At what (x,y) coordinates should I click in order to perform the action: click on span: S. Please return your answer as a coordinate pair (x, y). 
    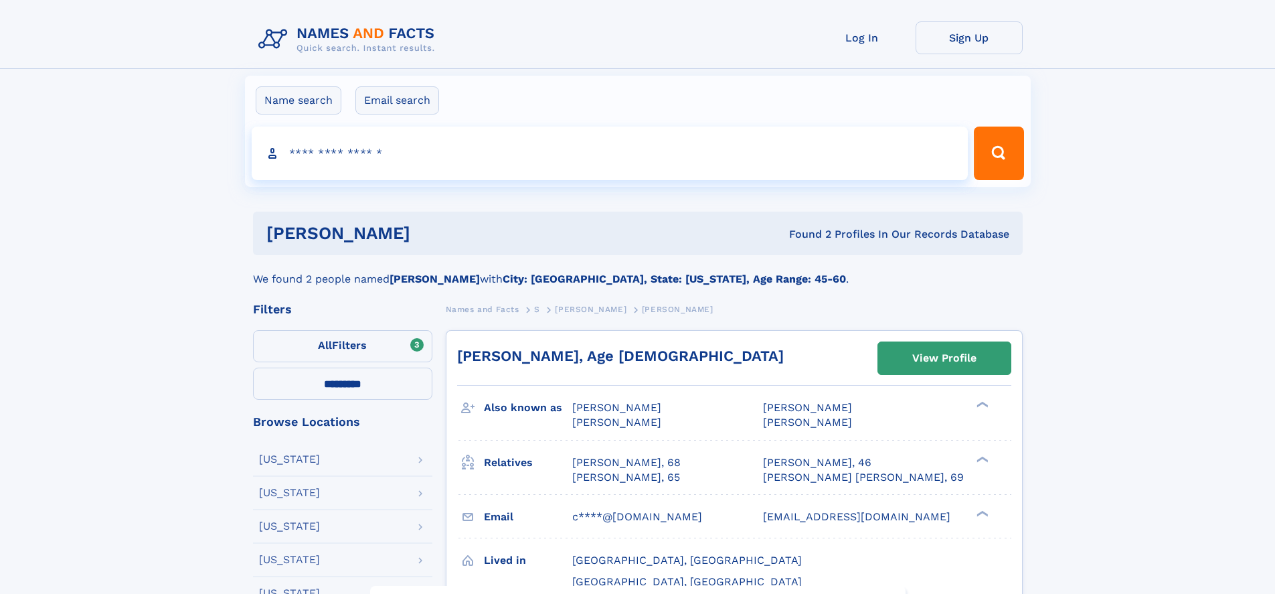
    Looking at the image, I should click on (537, 309).